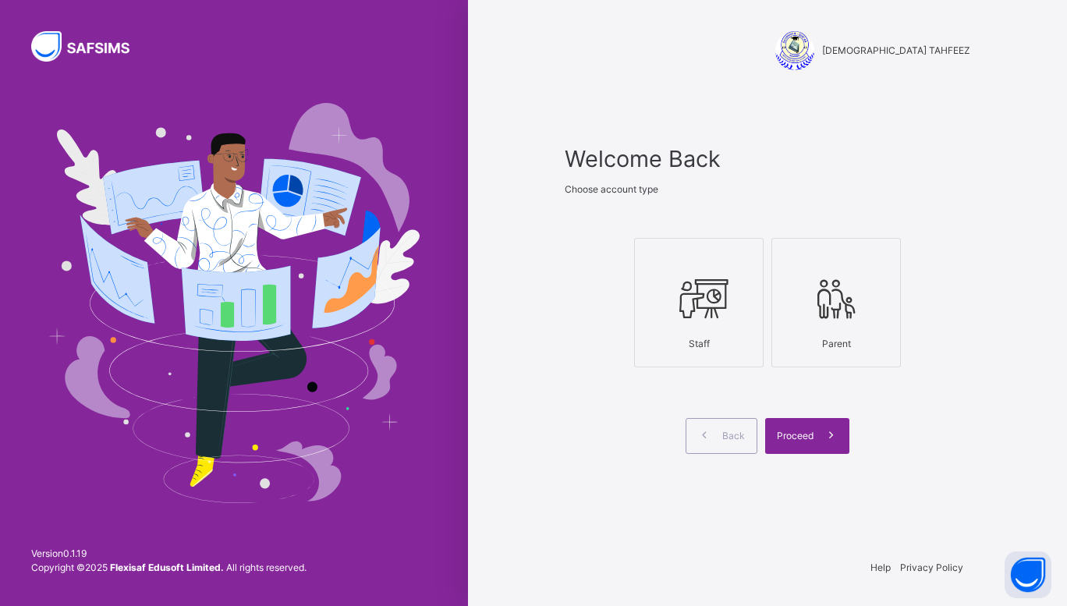  What do you see at coordinates (168, 567) in the screenshot?
I see `span: Copyright © 2025 All rights reserved.` at bounding box center [168, 567].